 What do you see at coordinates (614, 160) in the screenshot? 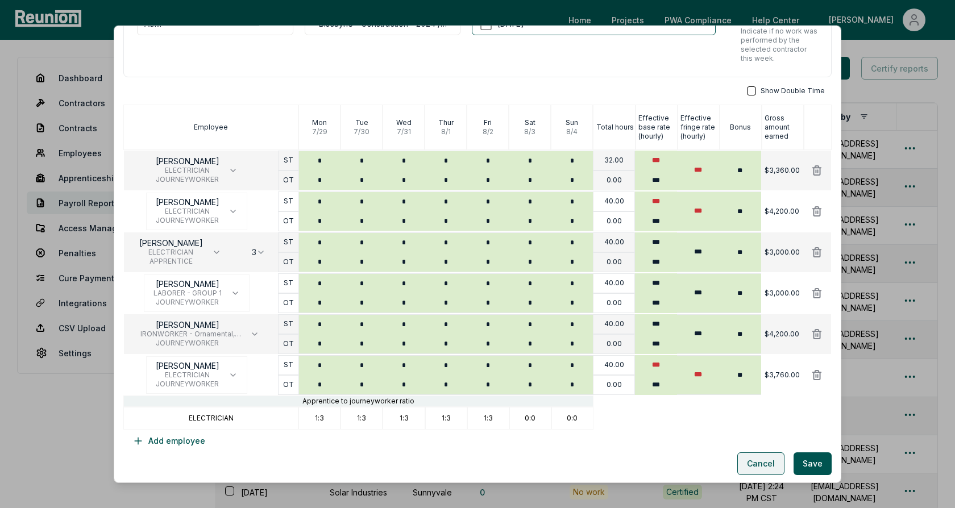
I see `p: 32.00` at bounding box center [614, 160].